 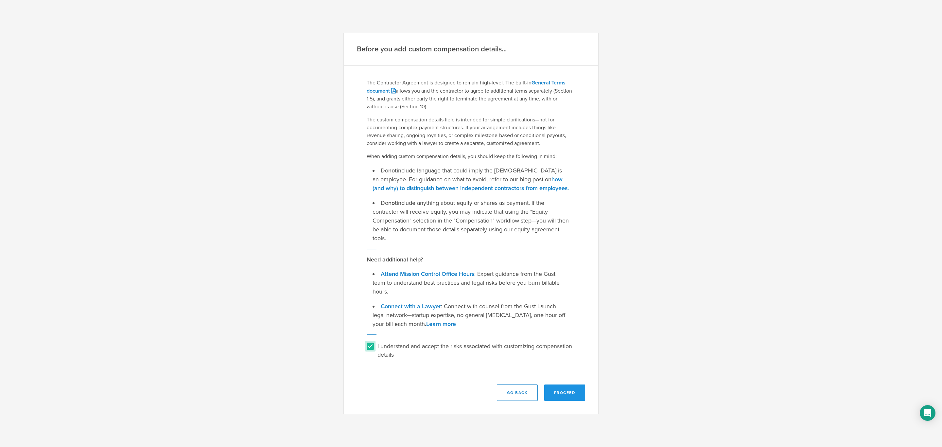 What do you see at coordinates (471, 283) in the screenshot?
I see `li: : Expert guidance from the Gust team to understand best practices and legal risks before you burn...` at bounding box center [471, 283].